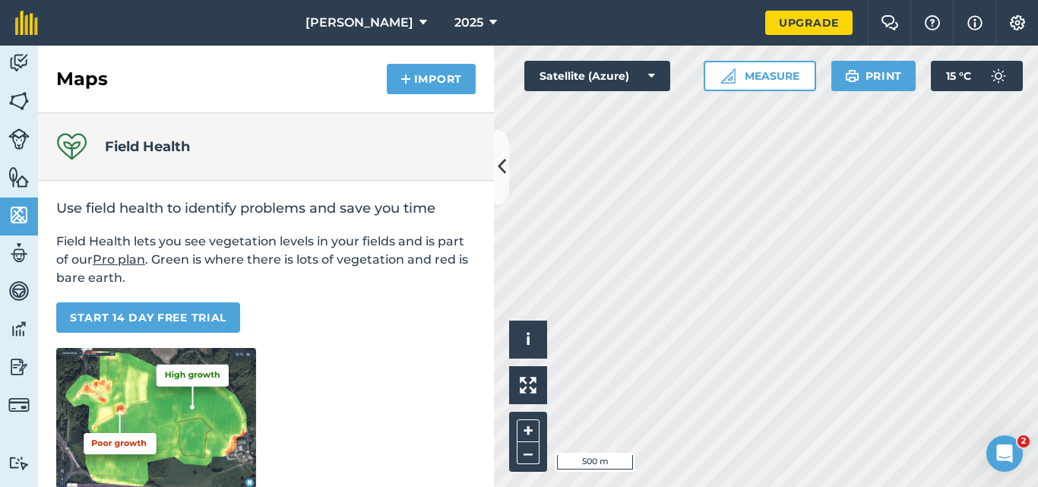 This screenshot has height=487, width=1038. I want to click on img: Two speech bubbles overlapping with the left bubble in the forefront, so click(890, 23).